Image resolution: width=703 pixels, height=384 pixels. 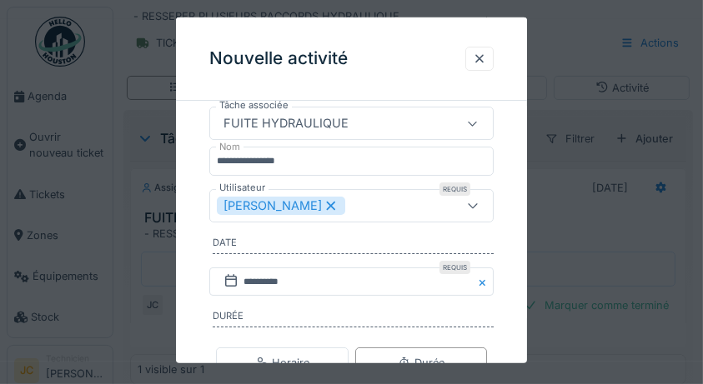 What do you see at coordinates (242, 188) in the screenshot?
I see `label: Utilisateur` at bounding box center [242, 188].